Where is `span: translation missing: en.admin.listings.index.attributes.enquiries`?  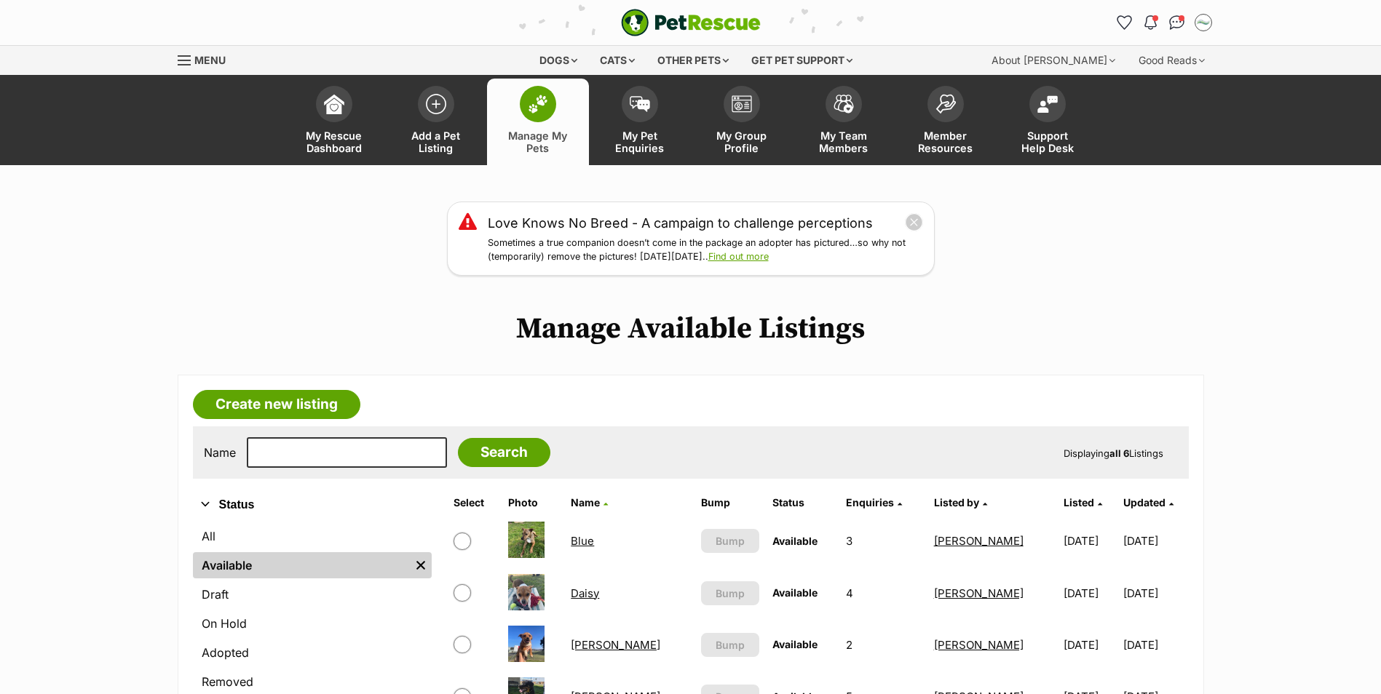 span: translation missing: en.admin.listings.index.attributes.enquiries is located at coordinates (870, 502).